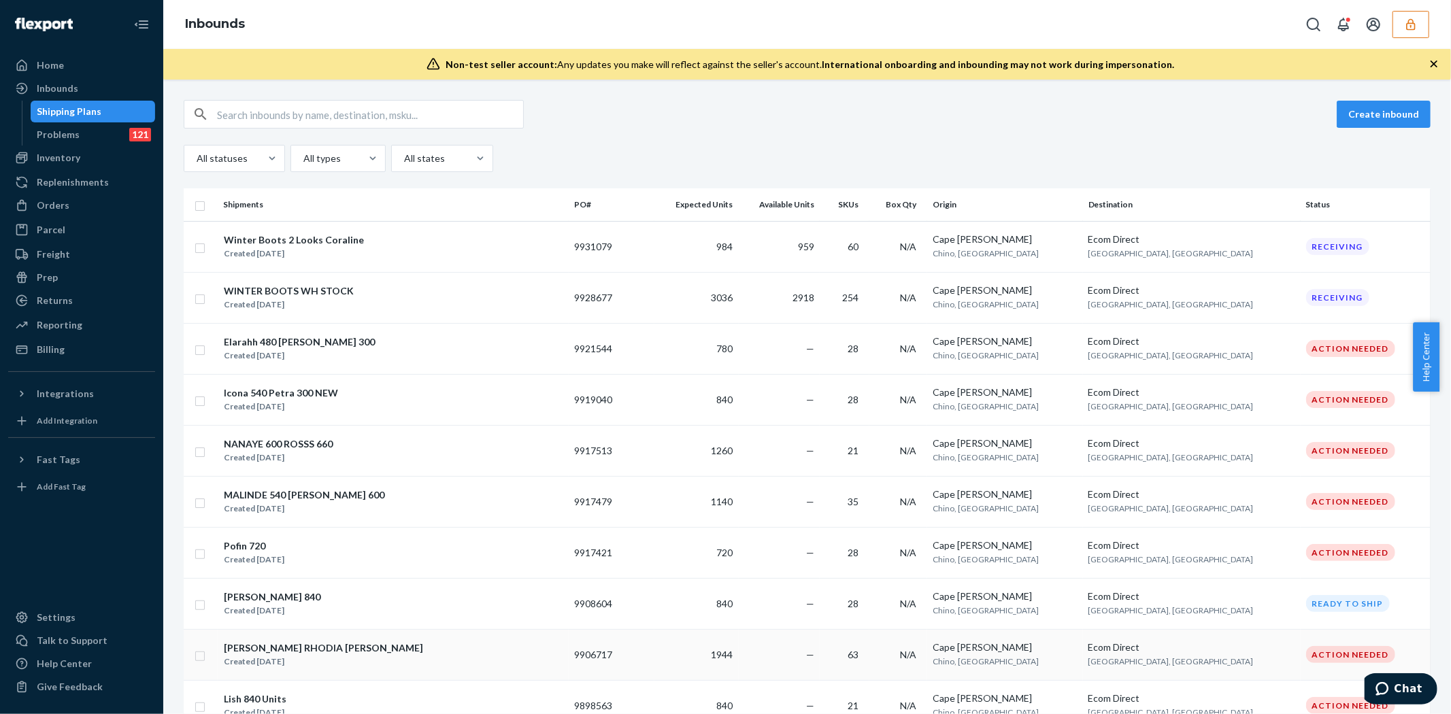  What do you see at coordinates (47, 277) in the screenshot?
I see `div: Prep` at bounding box center [47, 277].